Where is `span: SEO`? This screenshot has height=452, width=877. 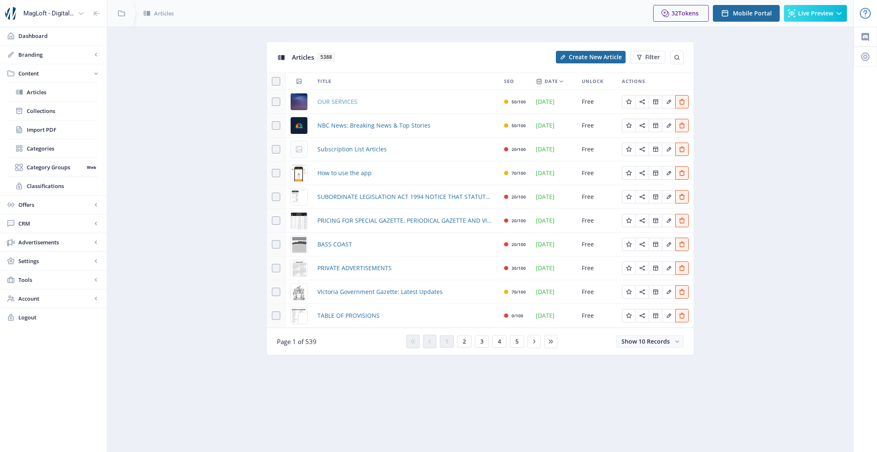 span: SEO is located at coordinates (509, 81).